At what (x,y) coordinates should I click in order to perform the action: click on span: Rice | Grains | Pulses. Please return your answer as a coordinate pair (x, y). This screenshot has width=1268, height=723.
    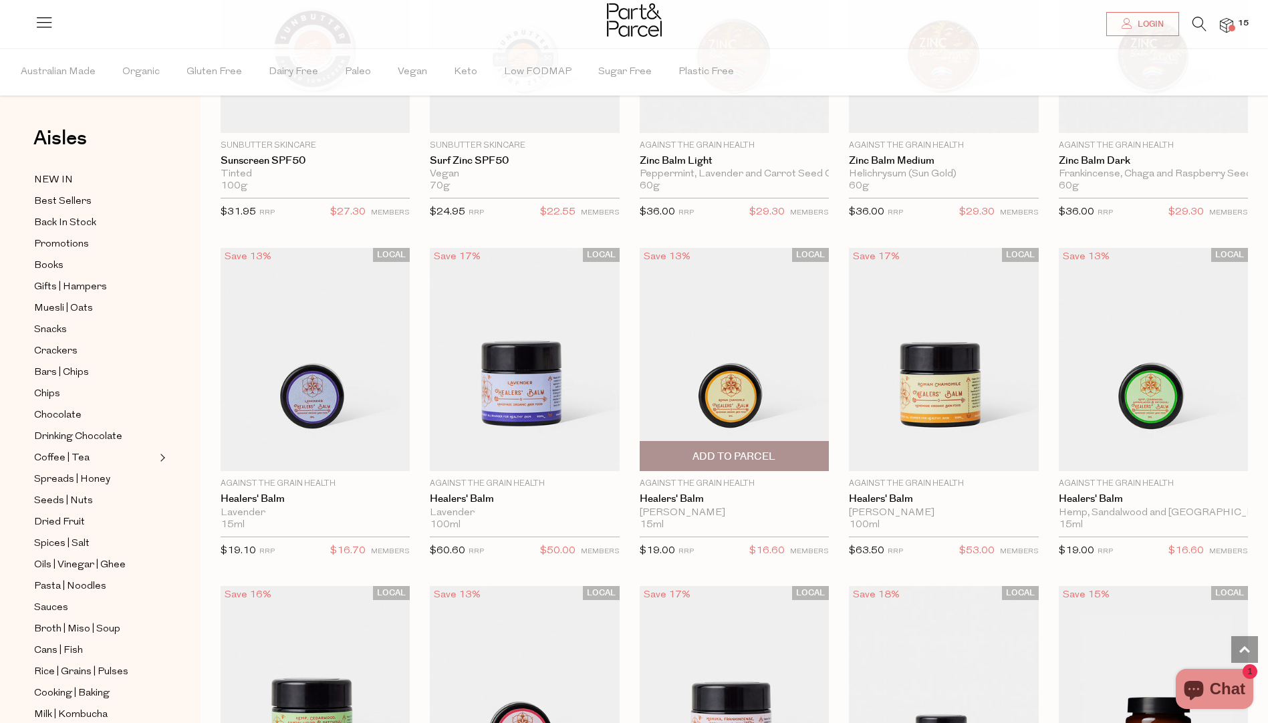
    Looking at the image, I should click on (81, 672).